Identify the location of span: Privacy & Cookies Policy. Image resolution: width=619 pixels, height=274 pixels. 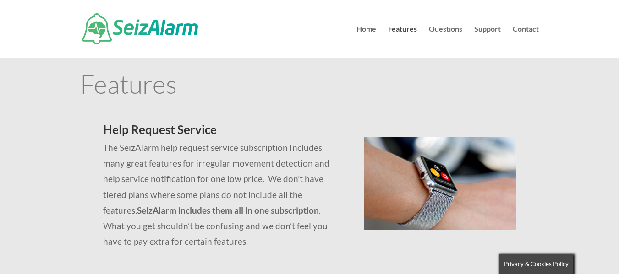
(536, 264).